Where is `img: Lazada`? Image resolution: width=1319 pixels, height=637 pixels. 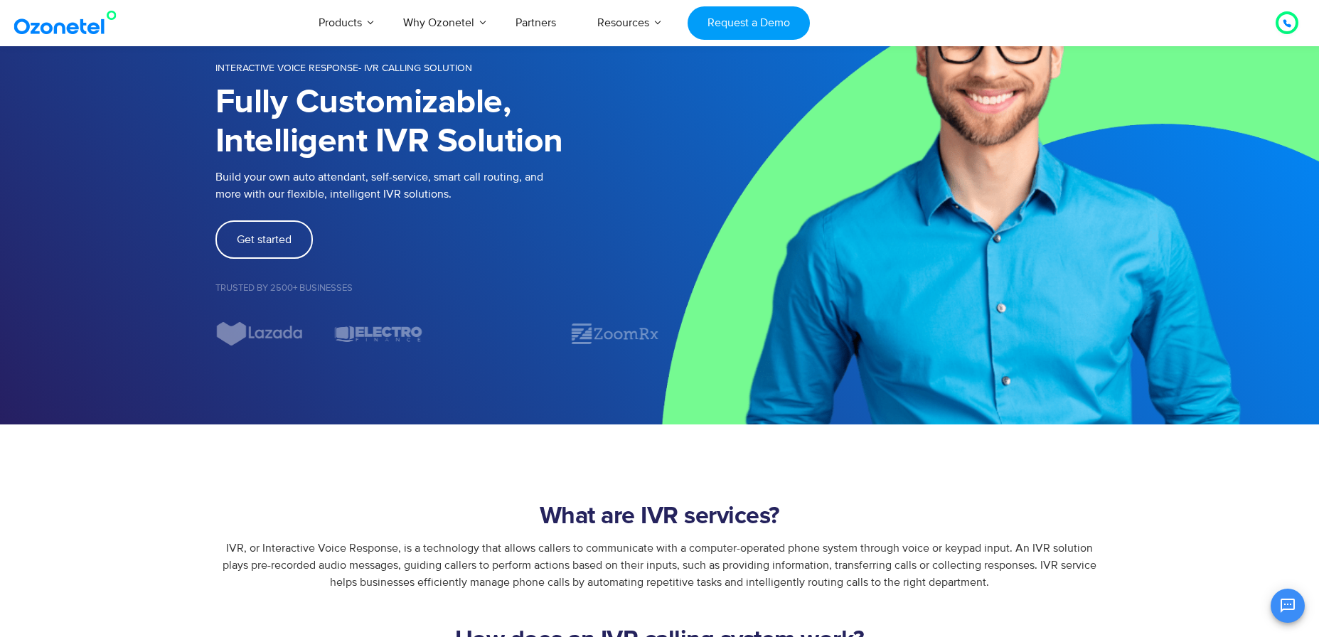 img: Lazada is located at coordinates (260, 333).